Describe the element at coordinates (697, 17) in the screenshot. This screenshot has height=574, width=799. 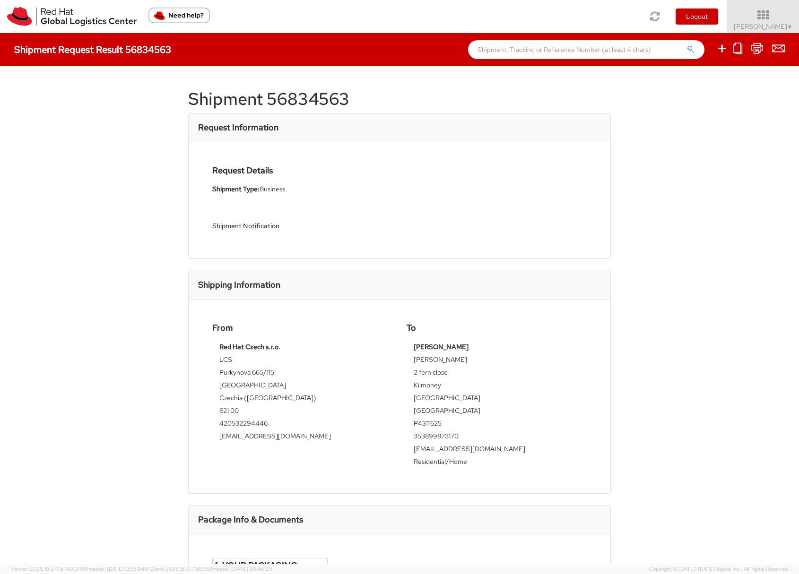
I see `button: Logout` at that location.